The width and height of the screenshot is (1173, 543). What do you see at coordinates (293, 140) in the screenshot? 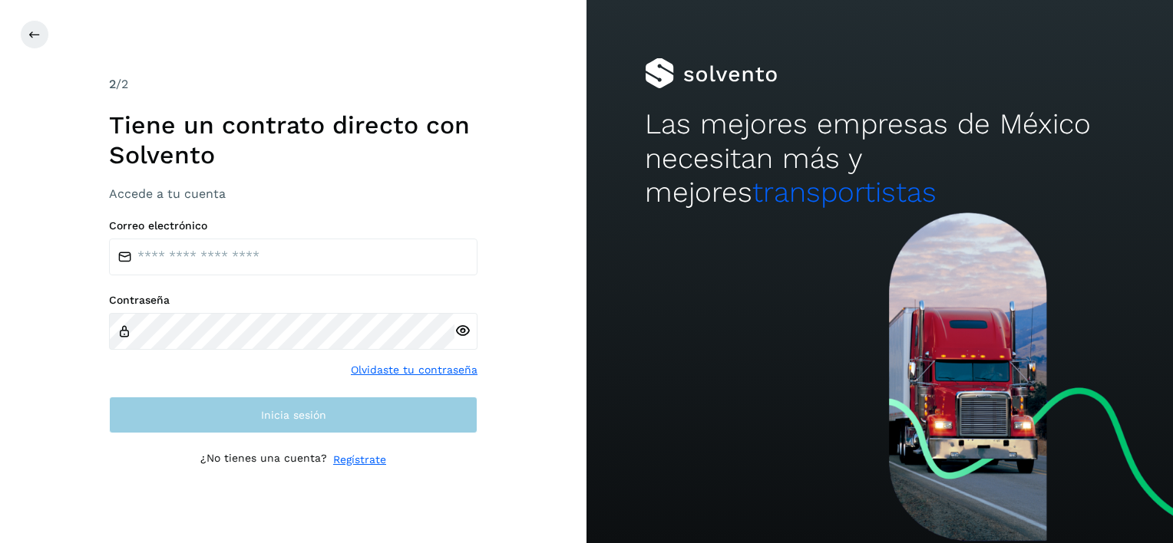
I see `h1: Tiene un contrato directo con Solvento` at bounding box center [293, 140].